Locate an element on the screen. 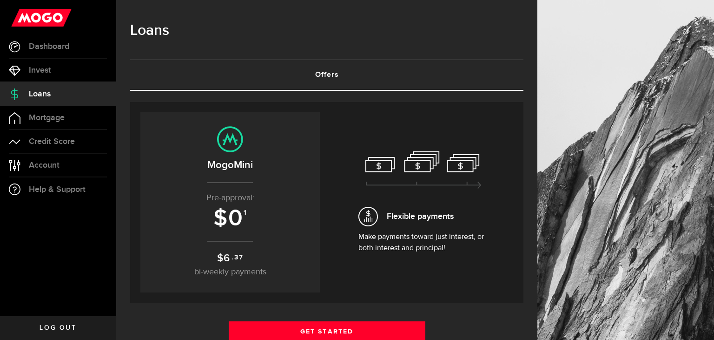 The width and height of the screenshot is (714, 340). a: Offers is located at coordinates (327, 75).